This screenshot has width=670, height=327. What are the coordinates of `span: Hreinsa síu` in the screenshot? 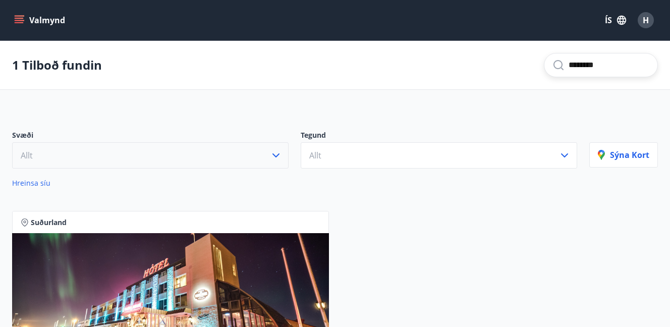 It's located at (31, 183).